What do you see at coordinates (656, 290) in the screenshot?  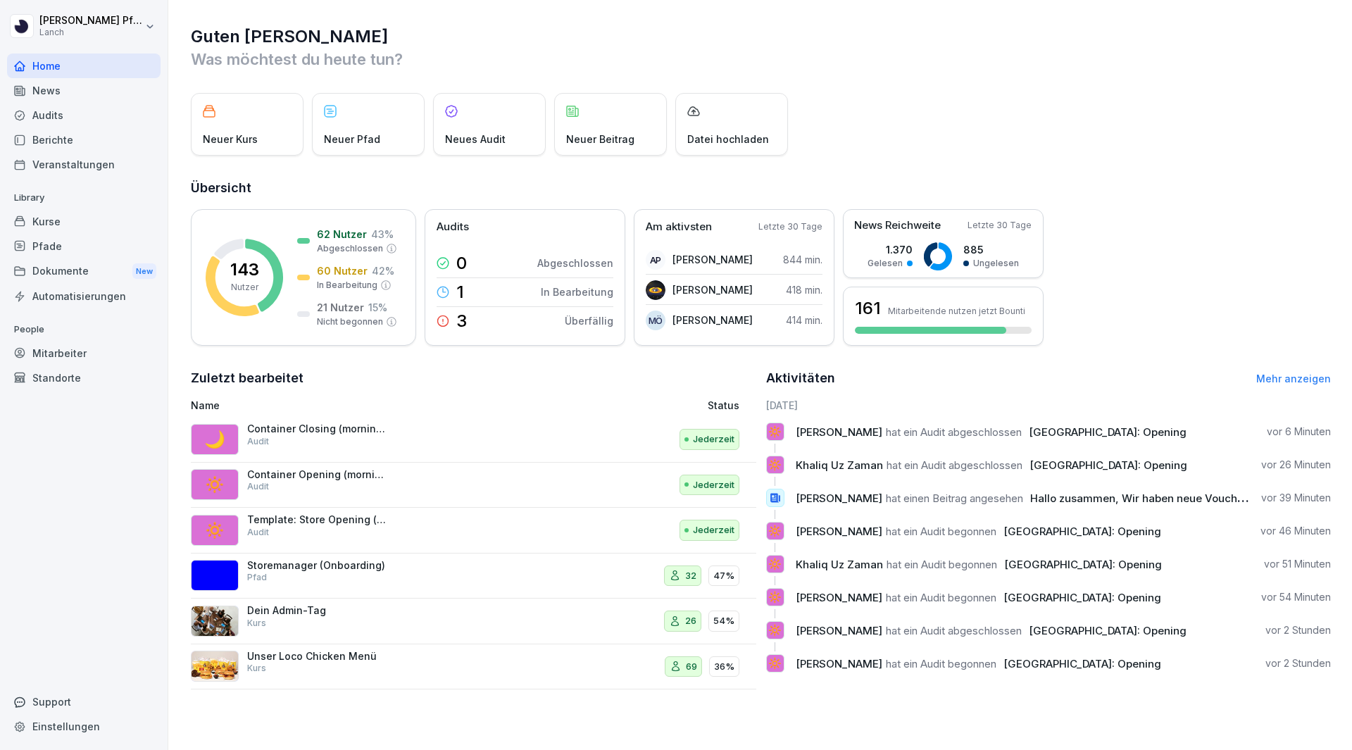 I see `img: g4w5x5mlkjus3ukx1xap2hc0.png` at bounding box center [656, 290].